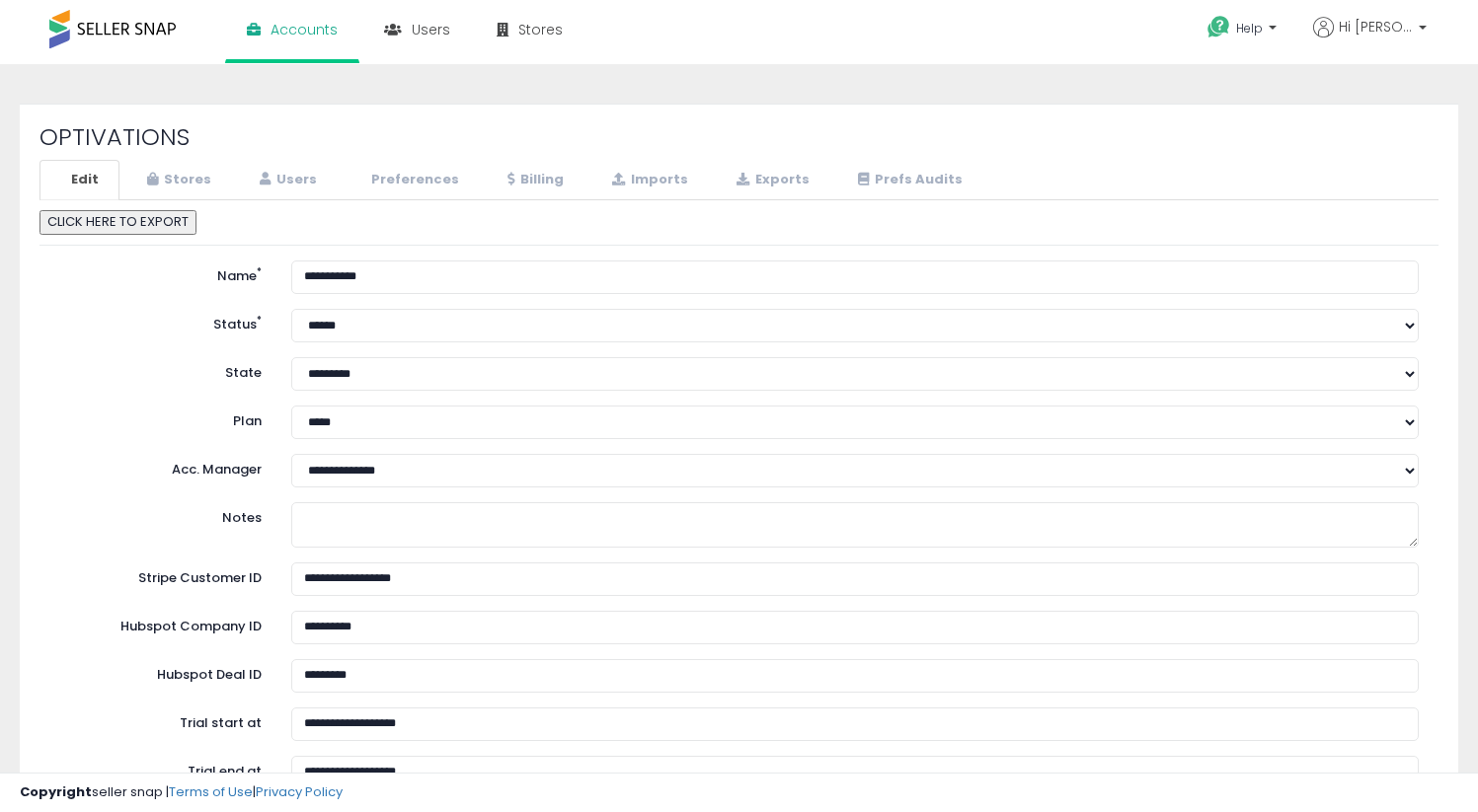 The width and height of the screenshot is (1478, 812). I want to click on label: Hubspot Deal ID, so click(160, 672).